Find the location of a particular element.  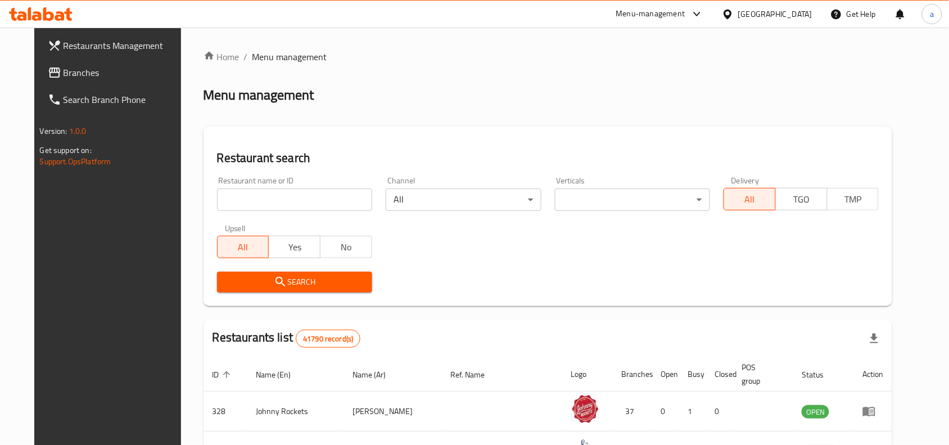

span: POS group is located at coordinates (761, 374).